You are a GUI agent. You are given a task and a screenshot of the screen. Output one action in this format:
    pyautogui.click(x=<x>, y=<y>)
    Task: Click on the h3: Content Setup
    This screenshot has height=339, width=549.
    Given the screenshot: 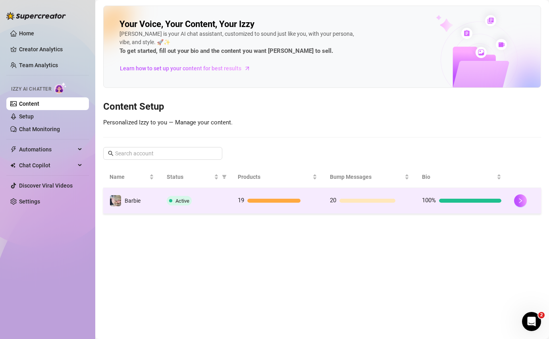 What is the action you would take?
    pyautogui.click(x=322, y=107)
    